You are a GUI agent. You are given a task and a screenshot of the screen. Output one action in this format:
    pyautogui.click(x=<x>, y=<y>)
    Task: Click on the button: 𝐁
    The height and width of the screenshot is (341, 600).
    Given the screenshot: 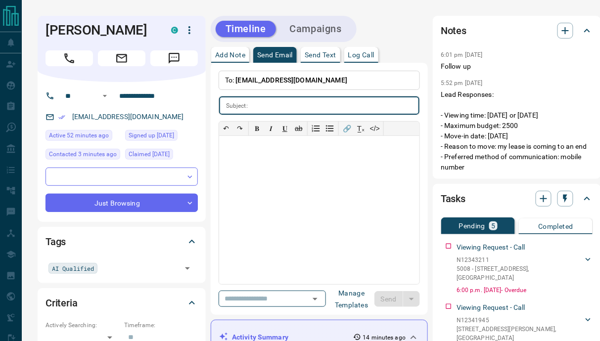 What is the action you would take?
    pyautogui.click(x=257, y=129)
    